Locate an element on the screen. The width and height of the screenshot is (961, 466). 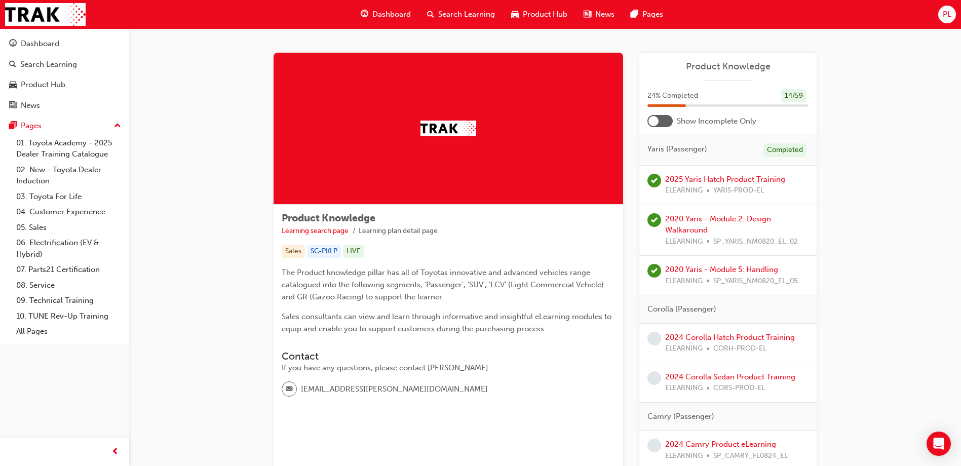
button: Pages is located at coordinates (64, 126).